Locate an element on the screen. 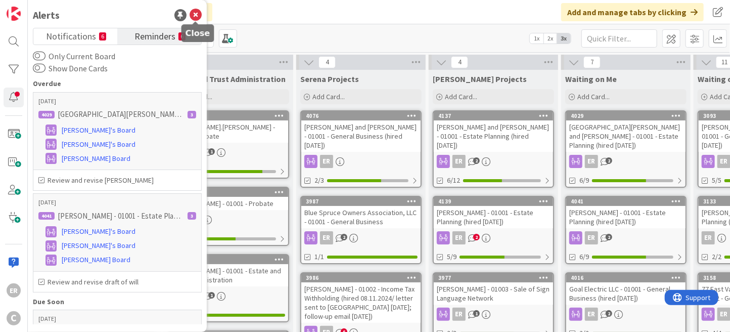 The image size is (730, 332). h6: Review and revise draft of will is located at coordinates (117, 282).